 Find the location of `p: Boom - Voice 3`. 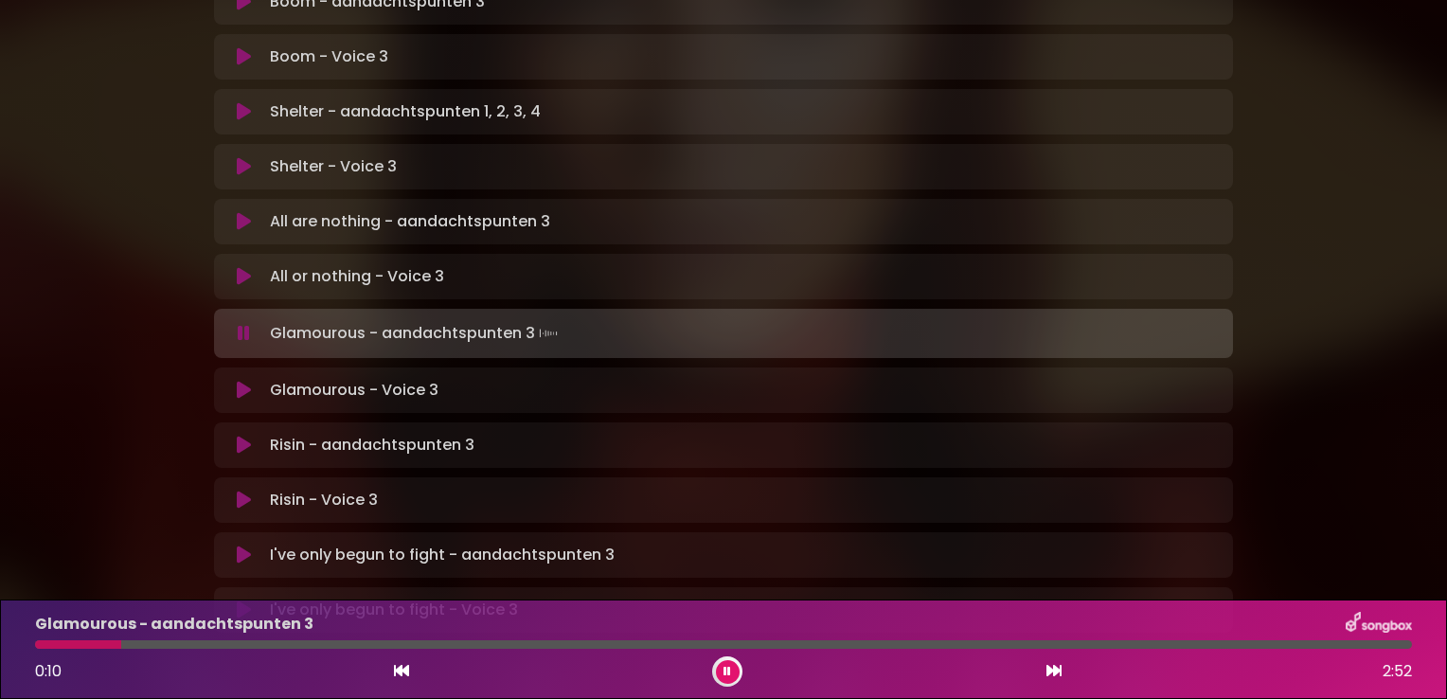

p: Boom - Voice 3 is located at coordinates (329, 57).